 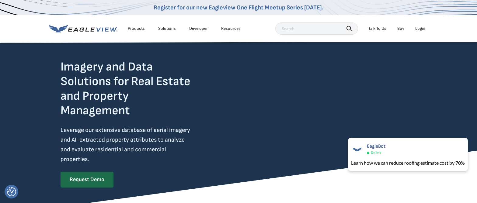 What do you see at coordinates (87, 180) in the screenshot?
I see `a: Request Demo` at bounding box center [87, 180].